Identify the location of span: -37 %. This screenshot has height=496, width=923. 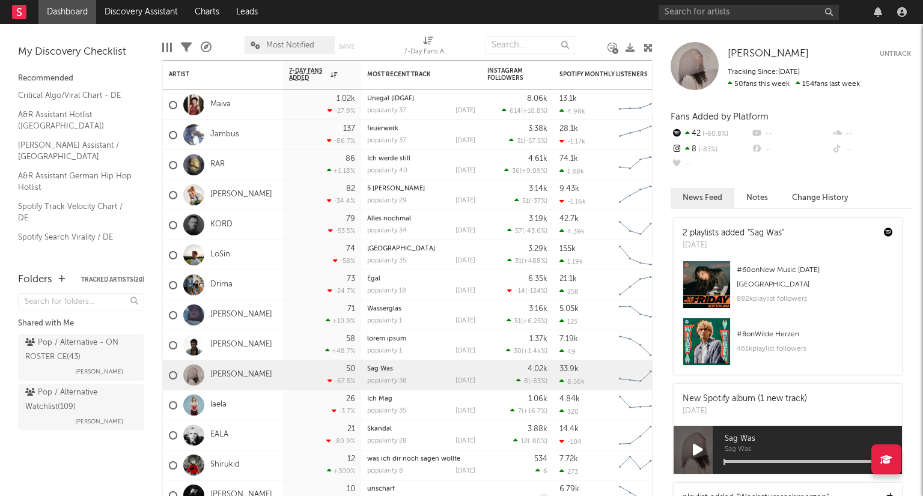
(538, 201).